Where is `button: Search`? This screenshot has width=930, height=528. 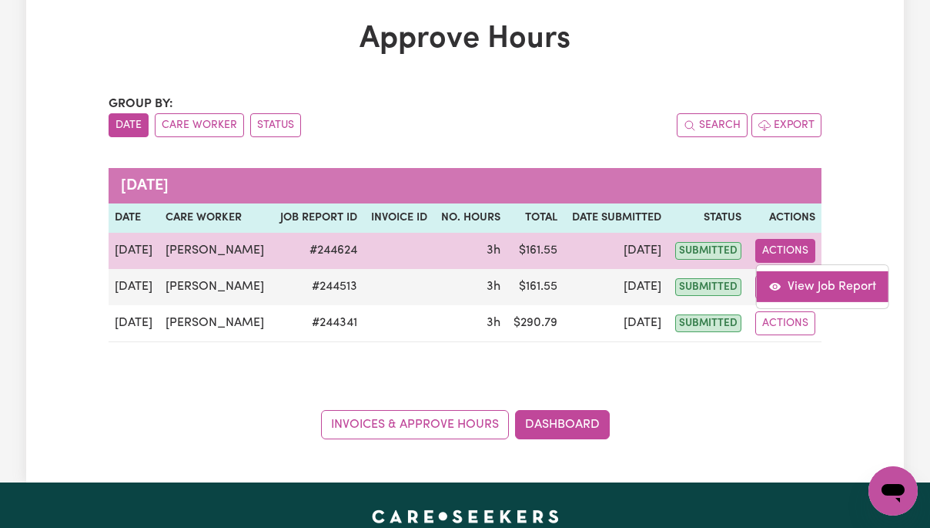
button: Search is located at coordinates (712, 125).